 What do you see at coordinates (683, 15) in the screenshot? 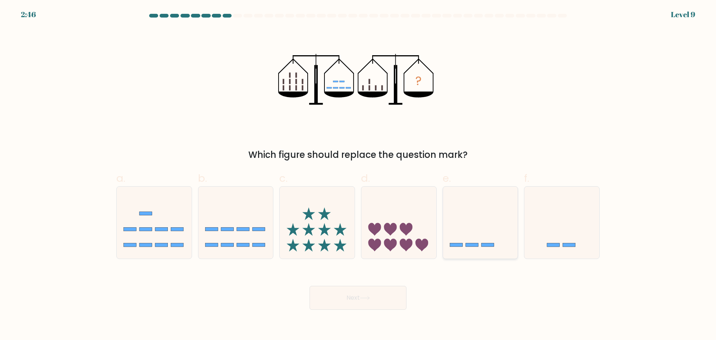
I see `div: Level 9` at bounding box center [683, 15].